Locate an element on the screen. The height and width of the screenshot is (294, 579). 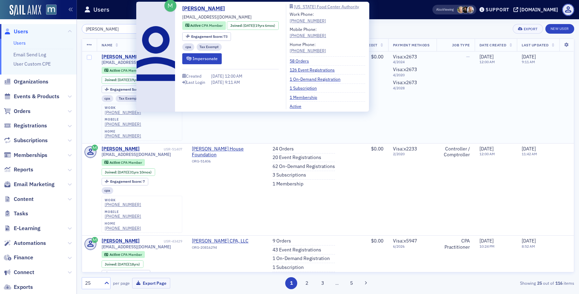
span: 4 / 2028 is located at coordinates (412, 88).